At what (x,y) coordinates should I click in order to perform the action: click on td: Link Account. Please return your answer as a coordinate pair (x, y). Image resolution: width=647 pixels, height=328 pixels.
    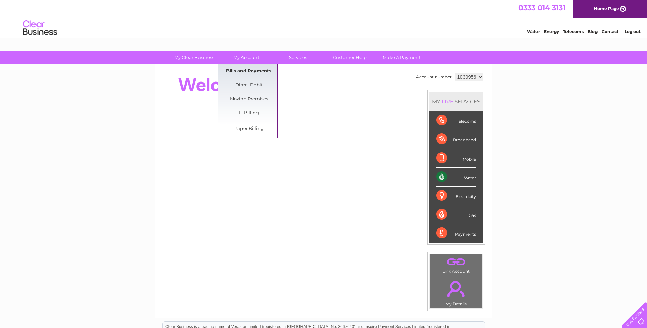
    Looking at the image, I should click on (456, 265).